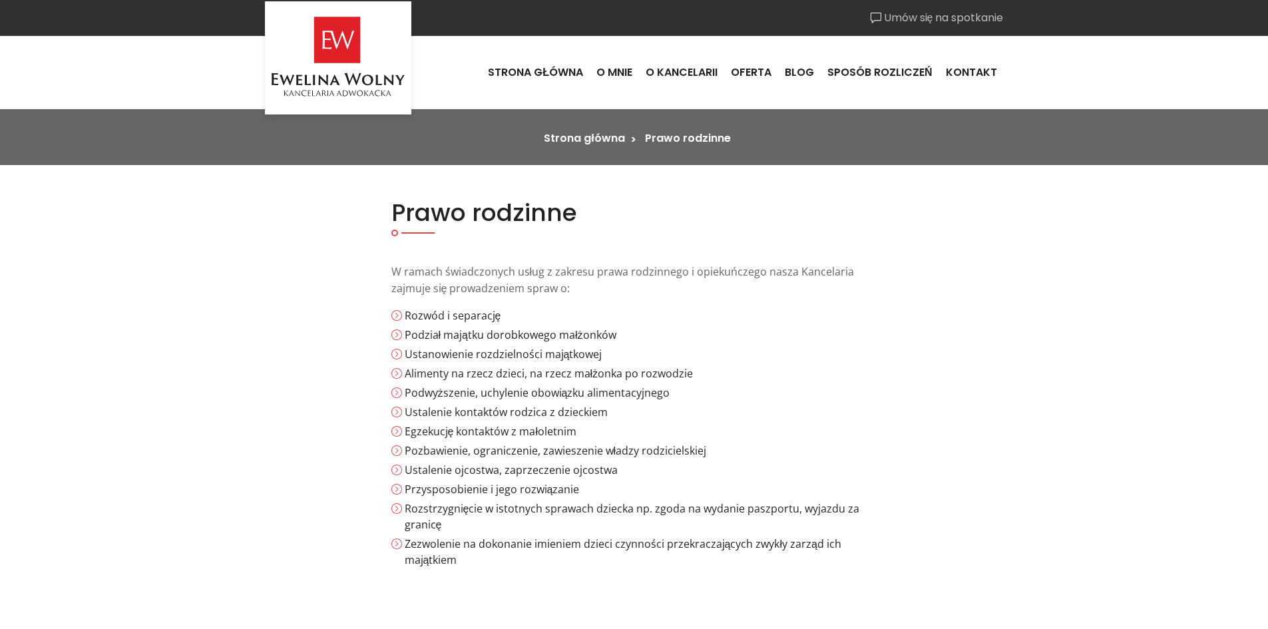  I want to click on a: O kancelarii, so click(682, 73).